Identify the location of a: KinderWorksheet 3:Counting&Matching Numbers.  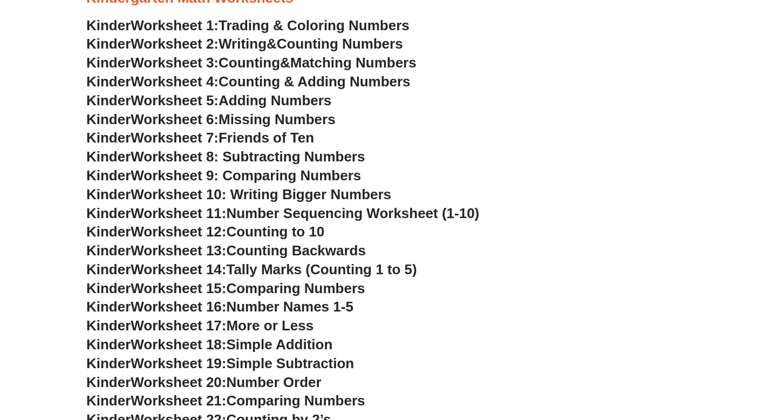
(252, 63).